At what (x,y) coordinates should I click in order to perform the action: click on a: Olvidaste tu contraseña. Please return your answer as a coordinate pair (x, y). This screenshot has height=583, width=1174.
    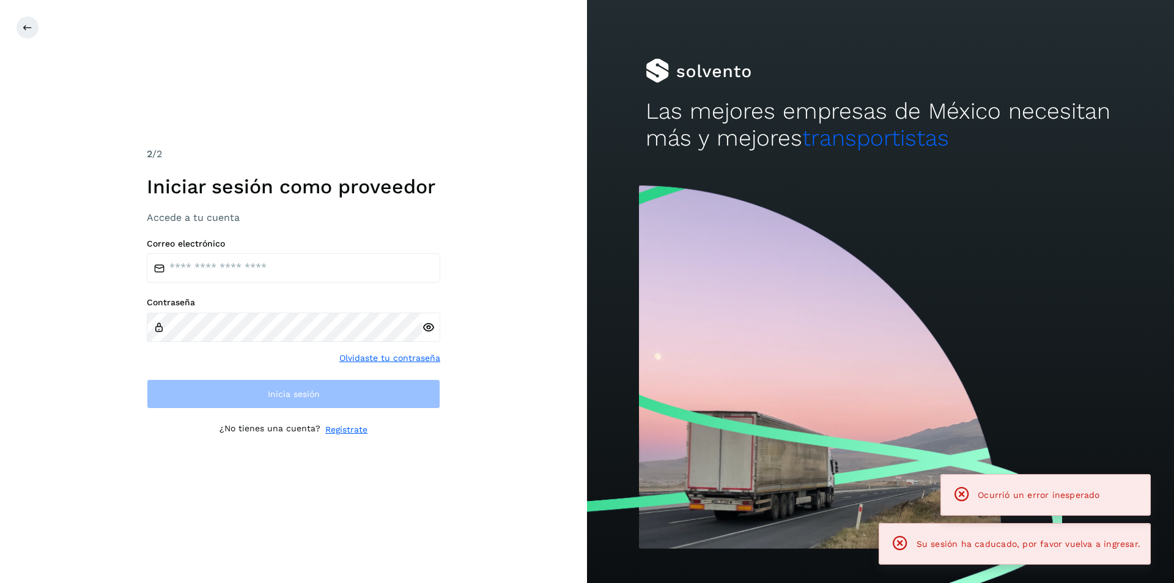
    Looking at the image, I should click on (389, 358).